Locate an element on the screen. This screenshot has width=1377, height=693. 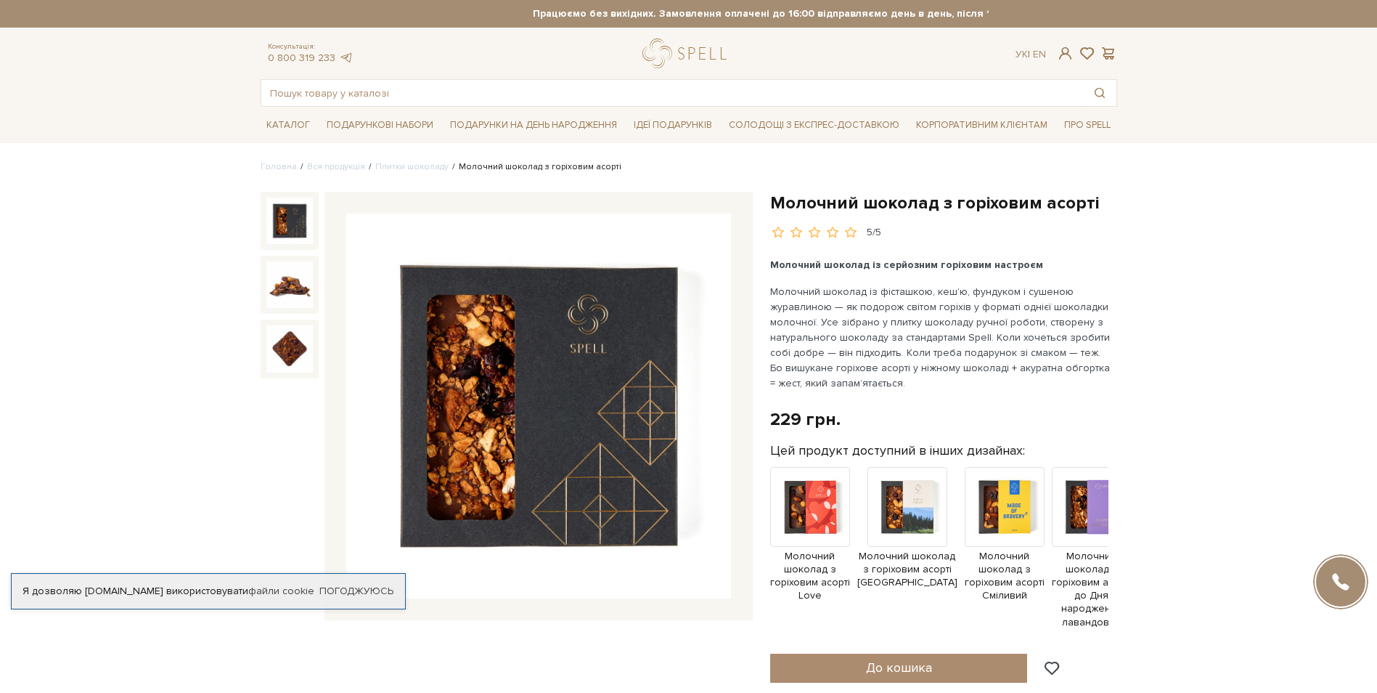
a: Вся продукція is located at coordinates (336, 166).